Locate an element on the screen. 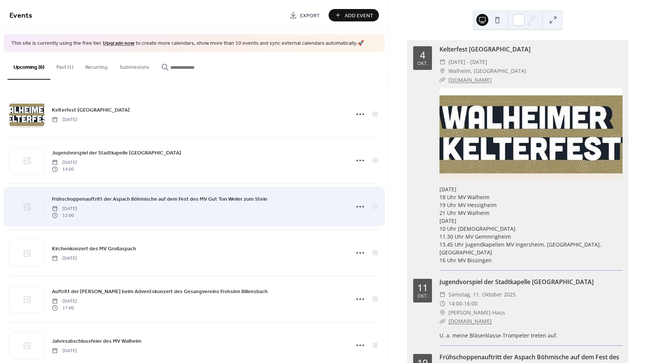 Image resolution: width=647 pixels, height=363 pixels. span: This site is currently using the free tier. to create more calendars, show more than 10 events an... is located at coordinates (188, 44).